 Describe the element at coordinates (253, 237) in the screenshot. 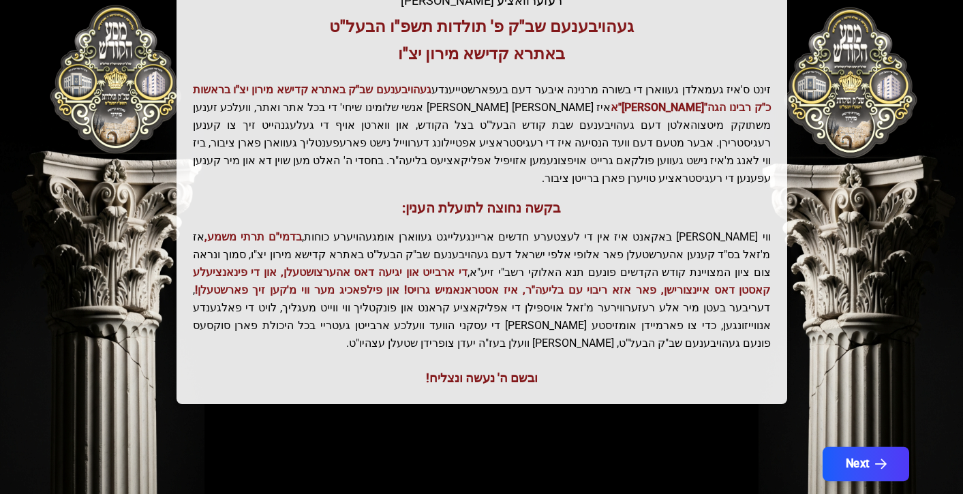

I see `span: בדמי"ם תרתי משמע,` at that location.